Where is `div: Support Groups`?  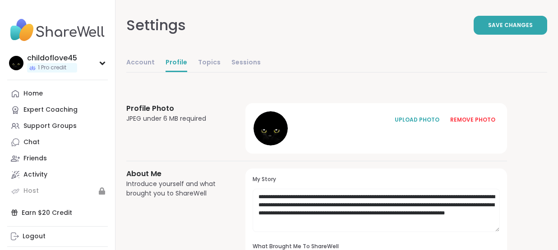
div: Support Groups is located at coordinates (50, 126).